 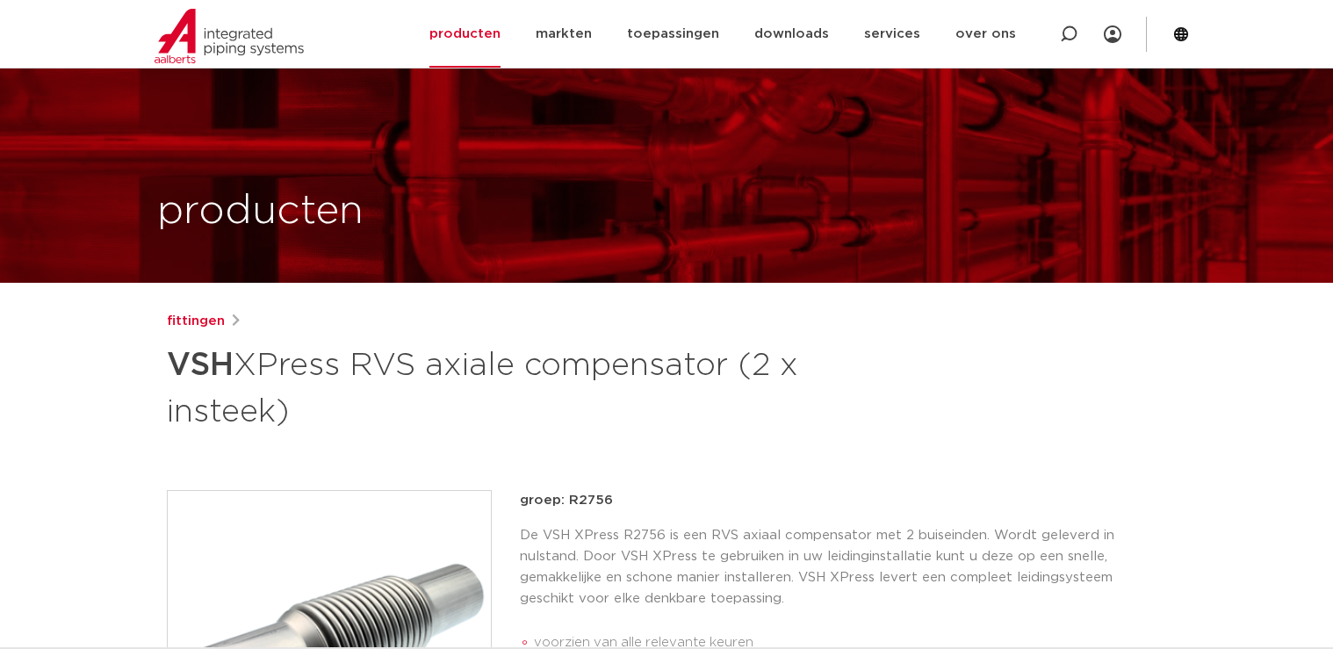 What do you see at coordinates (260, 212) in the screenshot?
I see `h1: producten` at bounding box center [260, 212].